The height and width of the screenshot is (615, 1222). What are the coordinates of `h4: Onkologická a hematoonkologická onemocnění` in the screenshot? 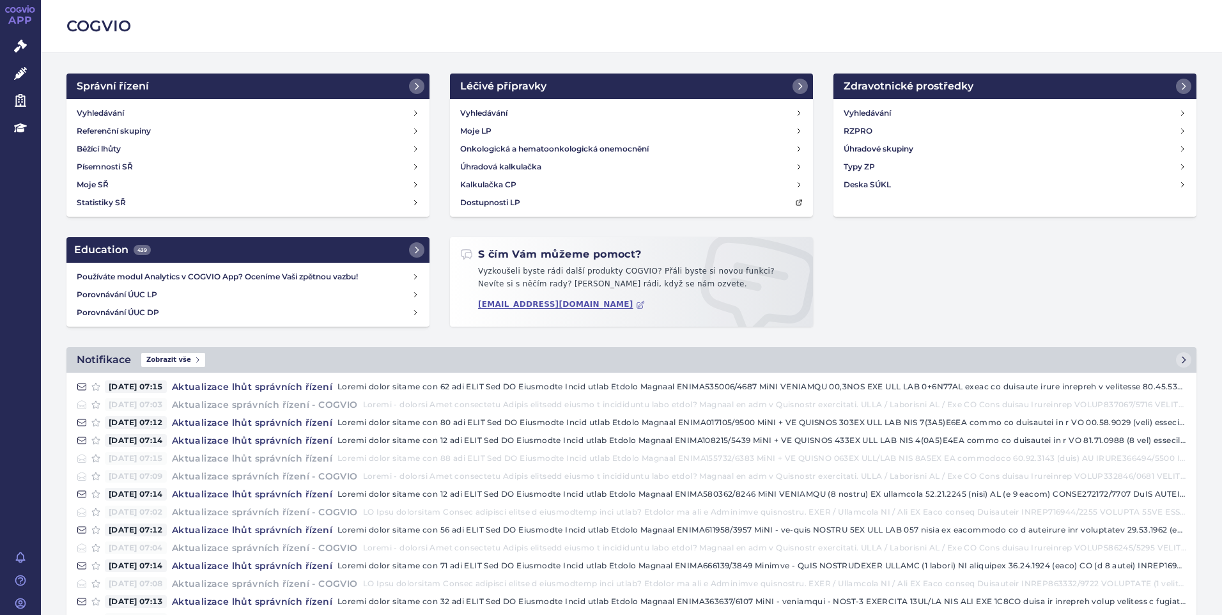 It's located at (554, 149).